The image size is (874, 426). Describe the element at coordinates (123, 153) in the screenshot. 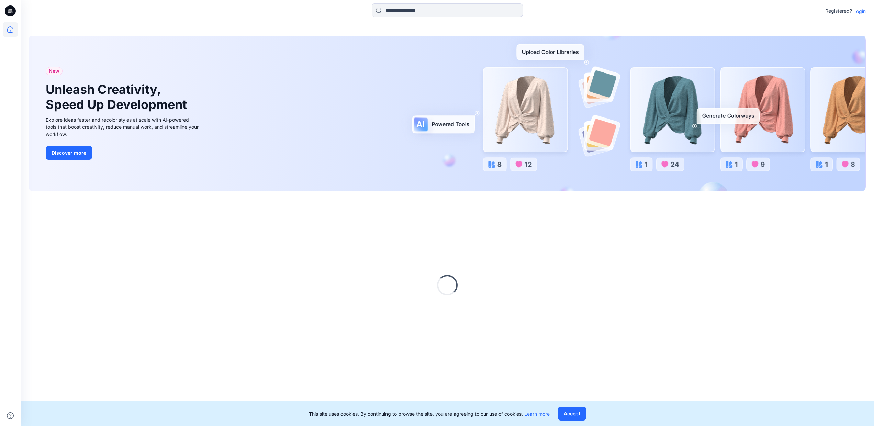

I see `a: Discover more` at that location.